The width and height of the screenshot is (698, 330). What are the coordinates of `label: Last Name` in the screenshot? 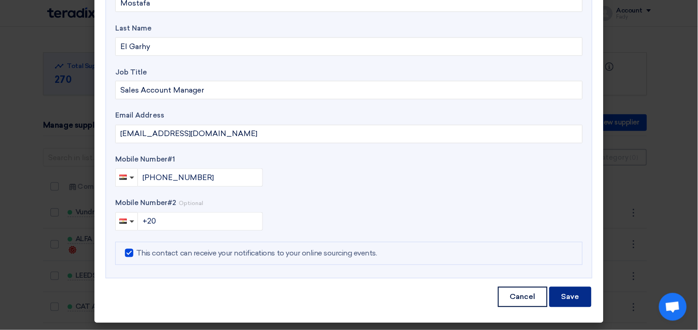 It's located at (349, 28).